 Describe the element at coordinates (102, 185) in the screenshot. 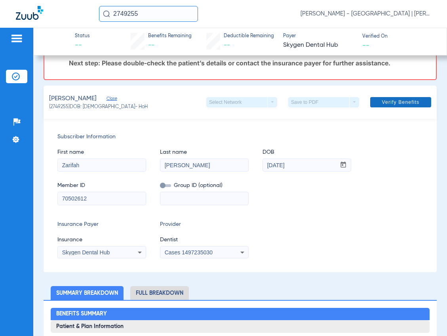

I see `span: Member ID` at that location.